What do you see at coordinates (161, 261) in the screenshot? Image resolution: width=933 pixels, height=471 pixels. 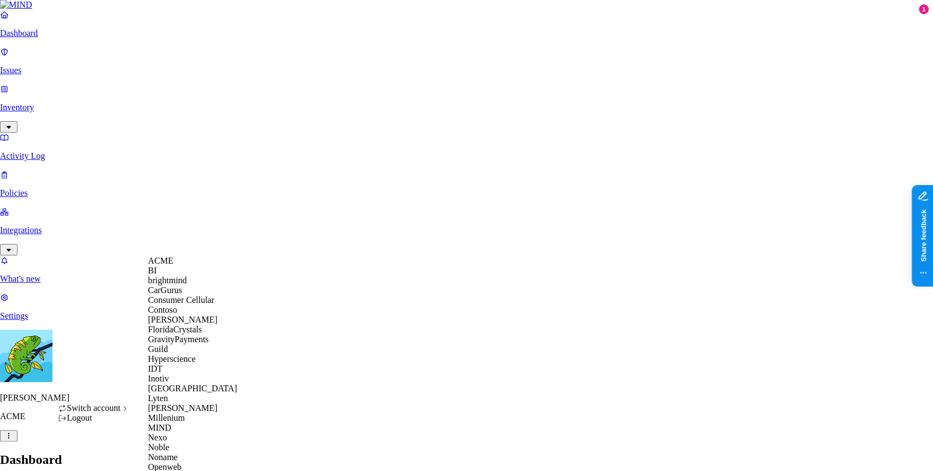 I see `span: ACME` at bounding box center [161, 261].